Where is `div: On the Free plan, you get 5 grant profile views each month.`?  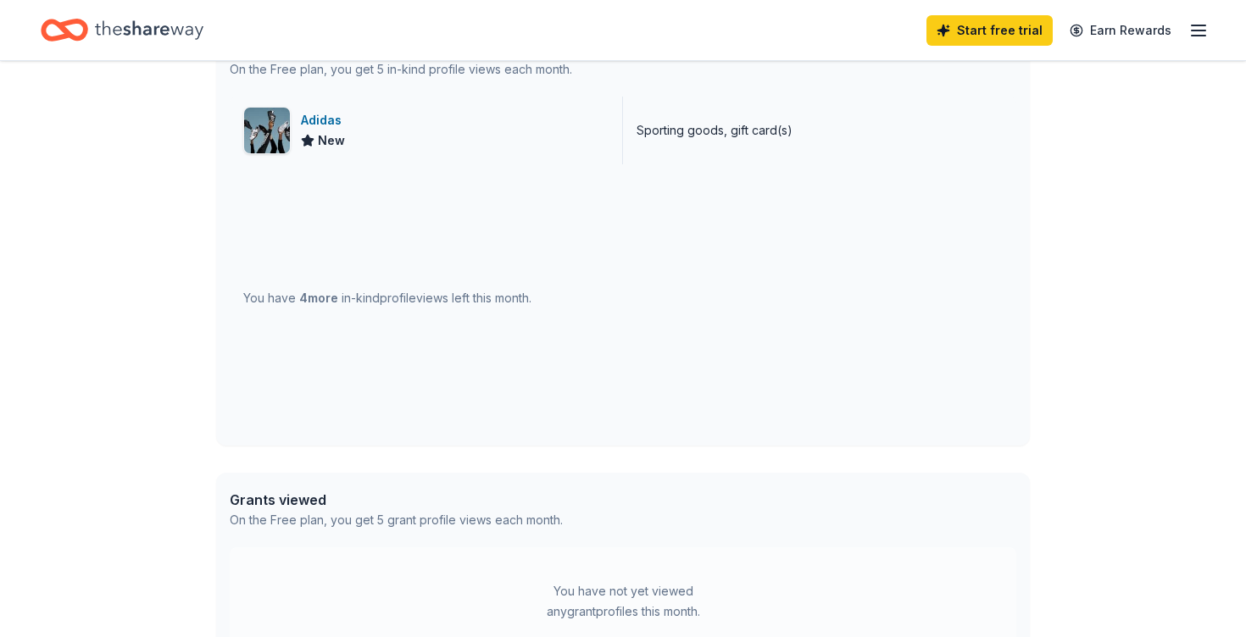 div: On the Free plan, you get 5 grant profile views each month. is located at coordinates (396, 521).